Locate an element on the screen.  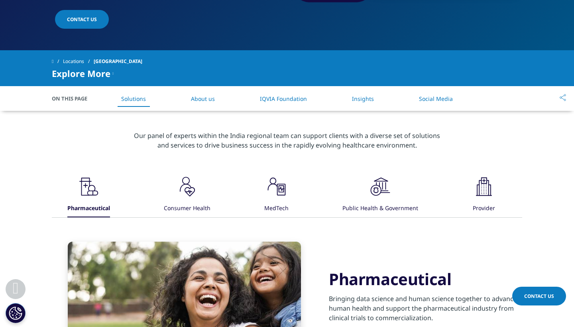
button: Consumer Health is located at coordinates (187, 196).